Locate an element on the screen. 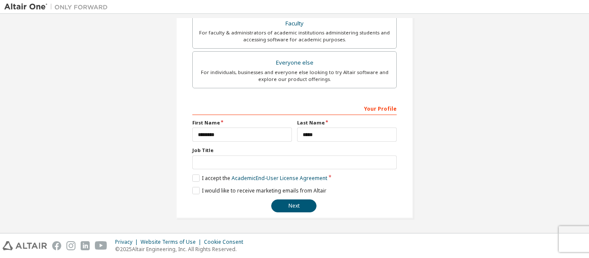 This screenshot has height=258, width=589. div: For faculty & administrators of academic institutions administering students and accessing softwa... is located at coordinates (294, 36).